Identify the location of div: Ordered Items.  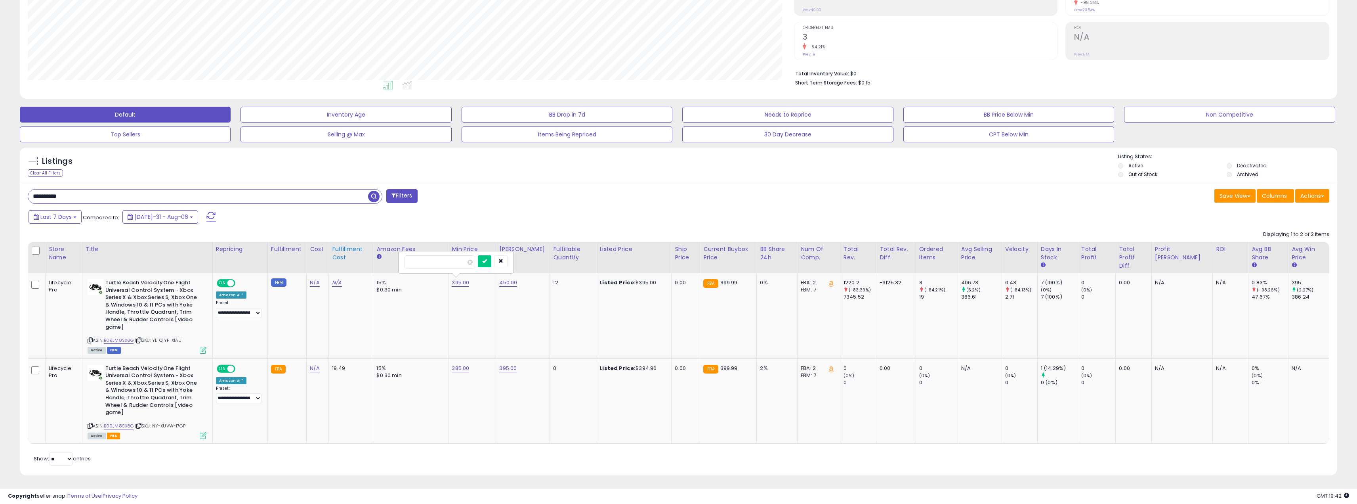
(937, 253).